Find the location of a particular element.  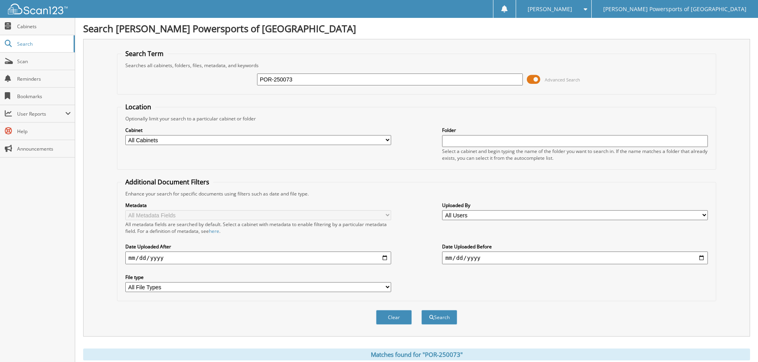

label: File type is located at coordinates (258, 277).